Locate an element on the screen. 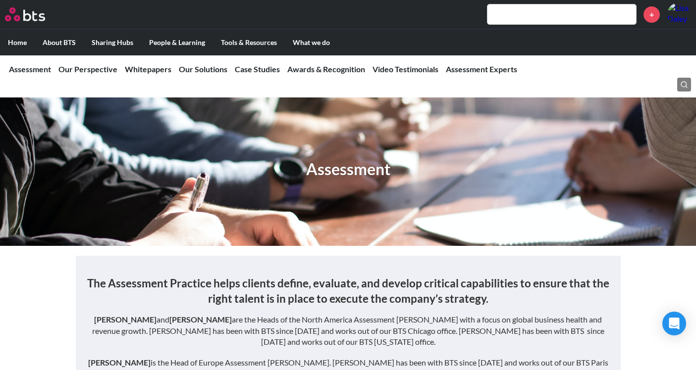 The width and height of the screenshot is (696, 370). a: Go home is located at coordinates (34, 14).